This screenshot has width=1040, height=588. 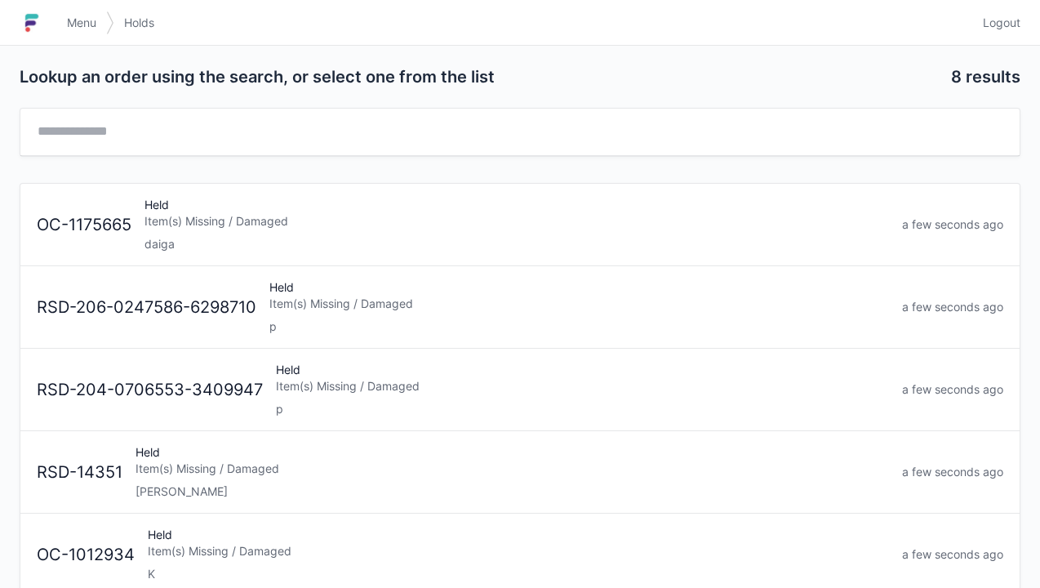 What do you see at coordinates (519, 574) in the screenshot?
I see `div: K` at bounding box center [519, 574].